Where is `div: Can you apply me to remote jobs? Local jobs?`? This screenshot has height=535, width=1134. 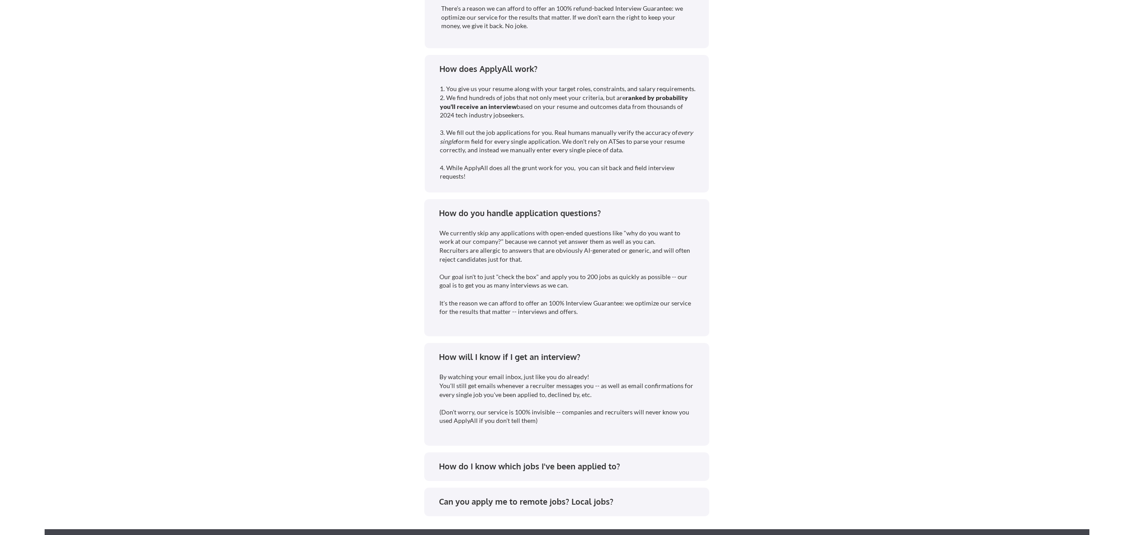
div: Can you apply me to remote jobs? Local jobs? is located at coordinates (570, 501).